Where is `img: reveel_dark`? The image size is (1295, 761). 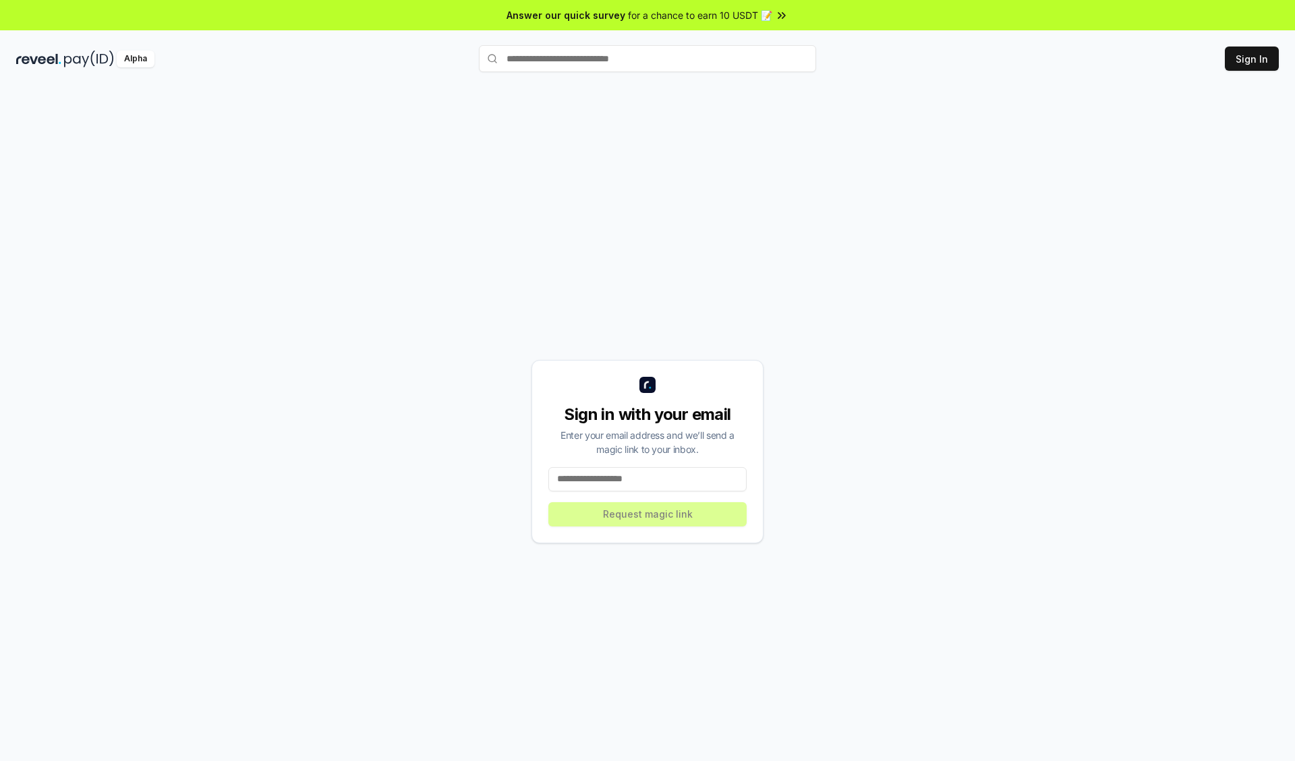
img: reveel_dark is located at coordinates (38, 59).